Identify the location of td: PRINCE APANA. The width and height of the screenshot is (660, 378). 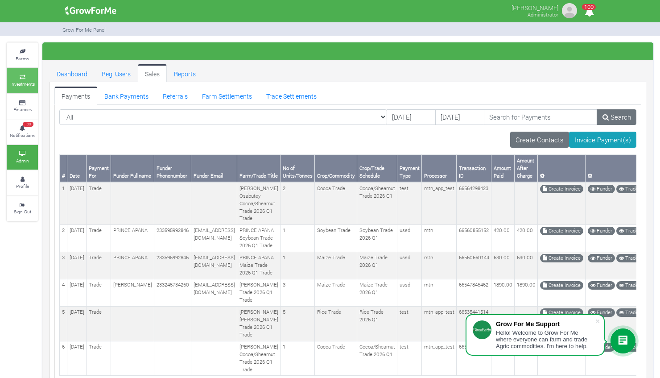
(133, 238).